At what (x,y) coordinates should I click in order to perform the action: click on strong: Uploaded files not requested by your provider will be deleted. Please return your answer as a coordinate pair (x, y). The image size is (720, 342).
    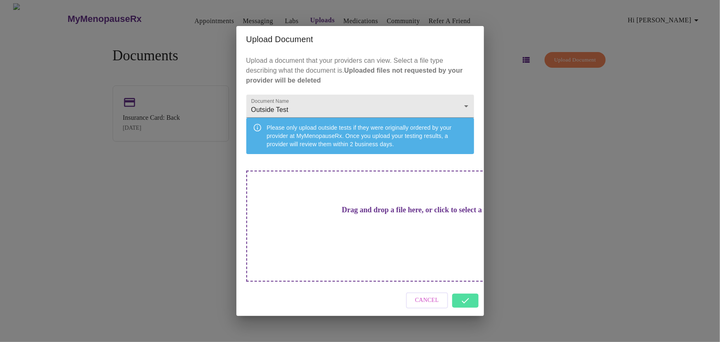
    Looking at the image, I should click on (355, 75).